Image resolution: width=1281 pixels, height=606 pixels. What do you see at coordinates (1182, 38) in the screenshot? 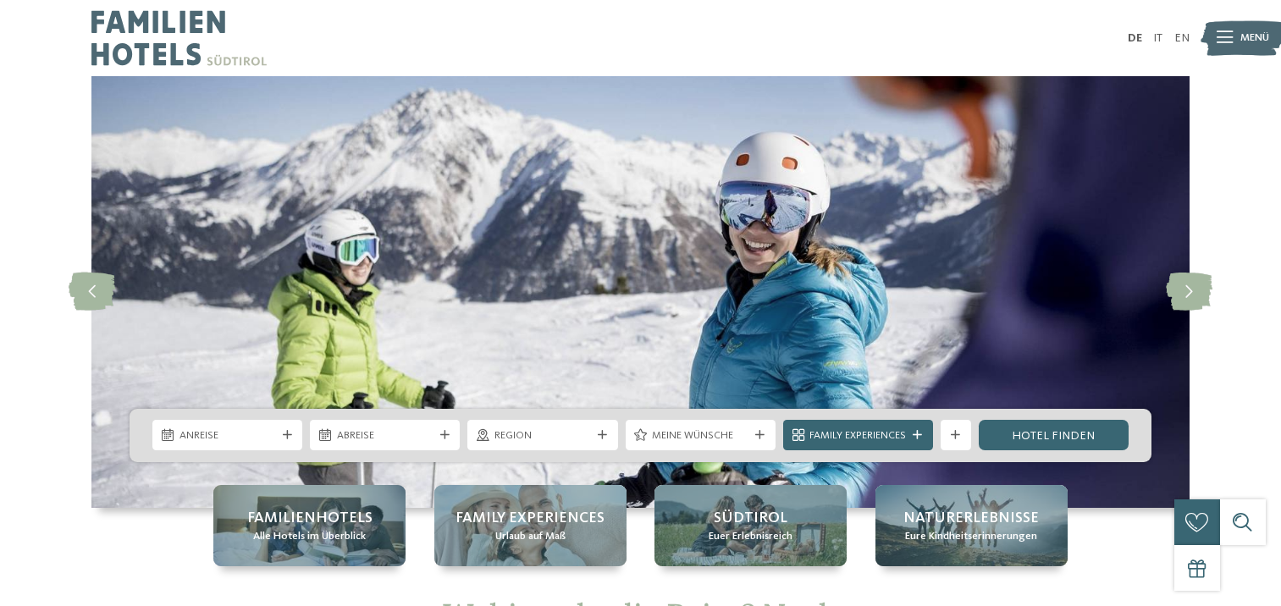
I see `a: EN` at bounding box center [1182, 38].